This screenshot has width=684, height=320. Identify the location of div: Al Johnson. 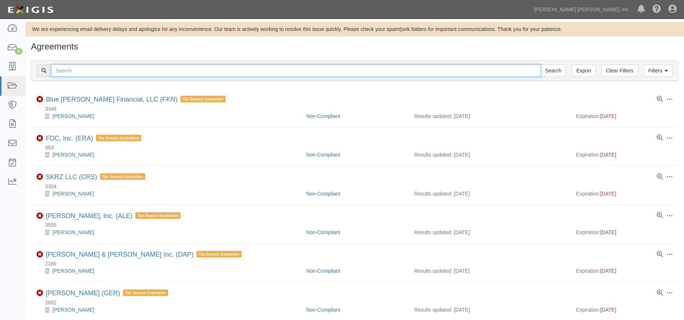
(168, 271).